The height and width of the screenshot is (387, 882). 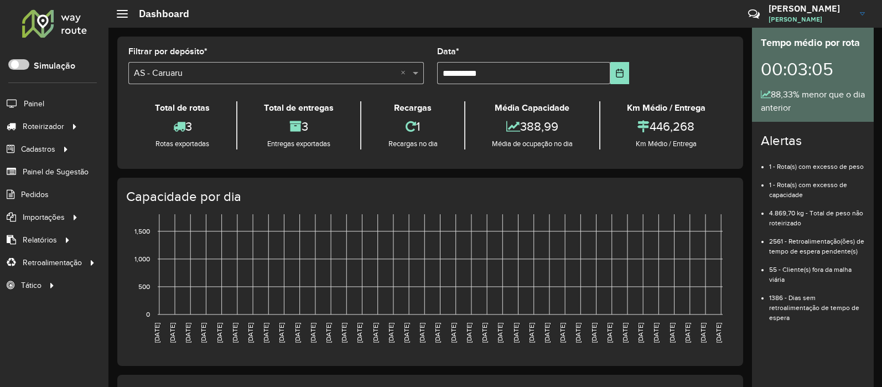 What do you see at coordinates (532, 108) in the screenshot?
I see `div: Média Capacidade` at bounding box center [532, 108].